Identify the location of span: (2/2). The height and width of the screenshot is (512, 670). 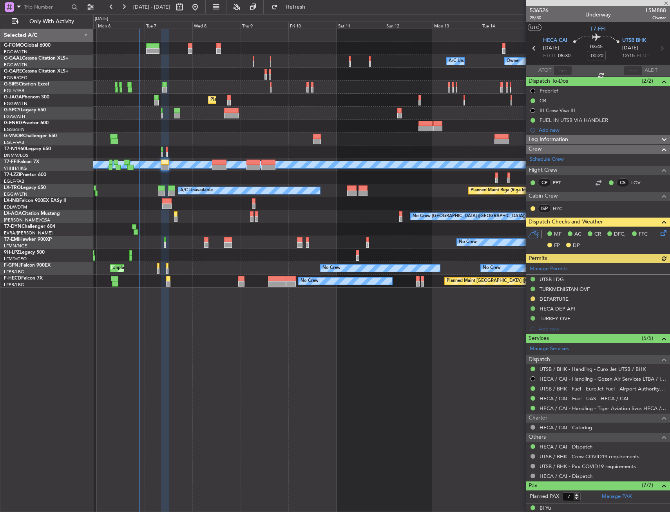
(647, 81).